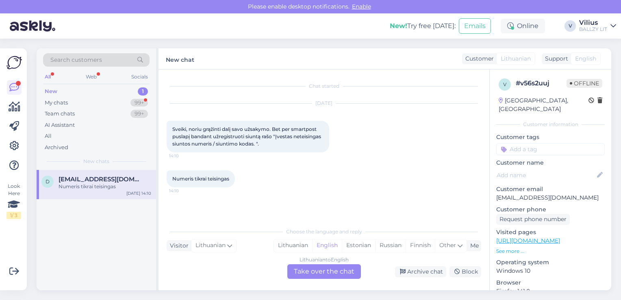 This screenshot has height=300, width=621. What do you see at coordinates (472, 245) in the screenshot?
I see `div: Me` at bounding box center [472, 245].